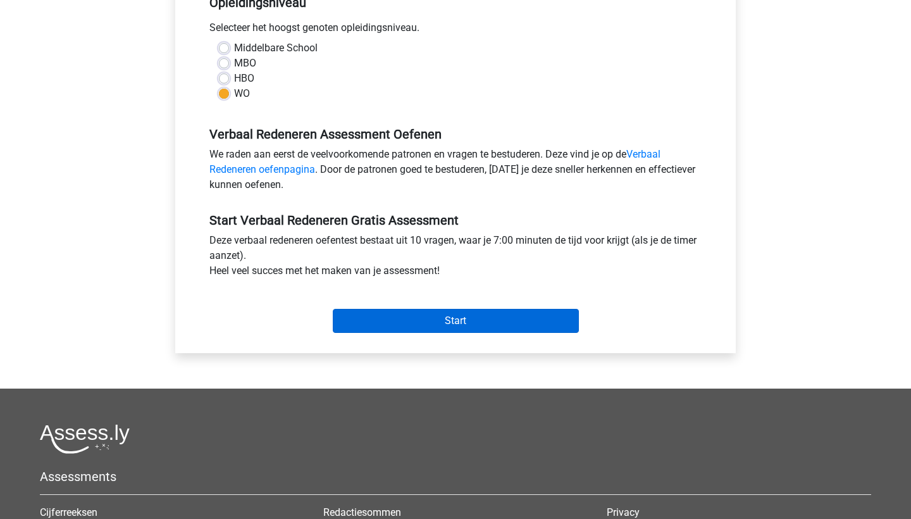  What do you see at coordinates (455, 220) in the screenshot?
I see `h5: Start Verbaal Redeneren Gratis Assessment` at bounding box center [455, 220].